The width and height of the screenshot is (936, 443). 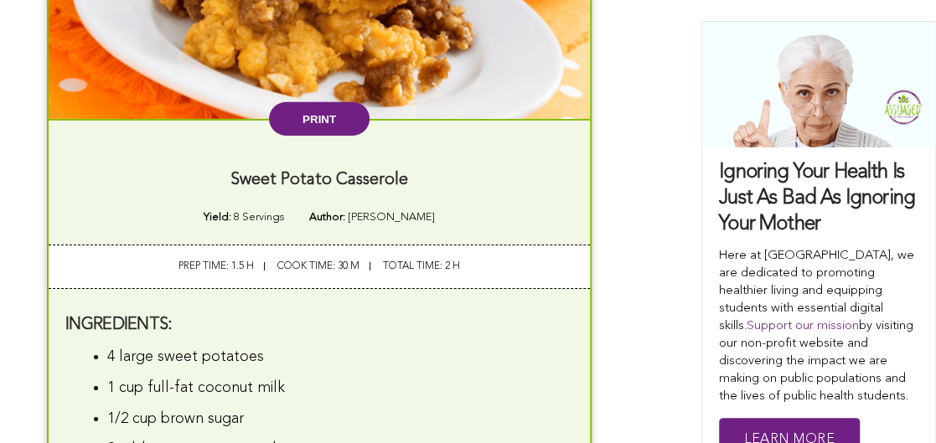 What do you see at coordinates (894, 403) in the screenshot?
I see `div: Chat Widget` at bounding box center [894, 403].